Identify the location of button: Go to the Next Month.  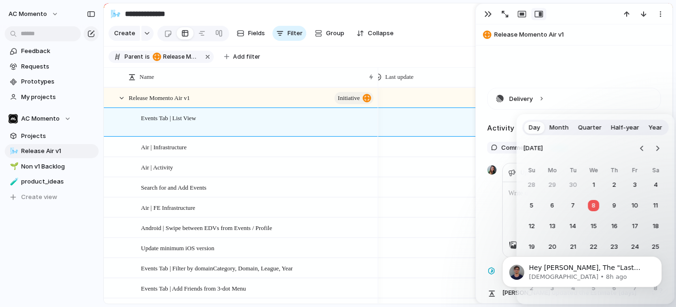
(658, 149).